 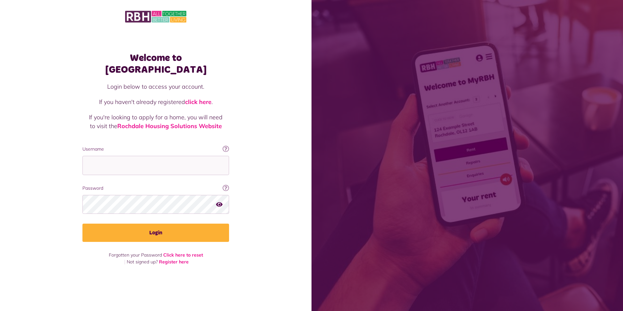 What do you see at coordinates (156, 188) in the screenshot?
I see `label: Password` at bounding box center [156, 188].